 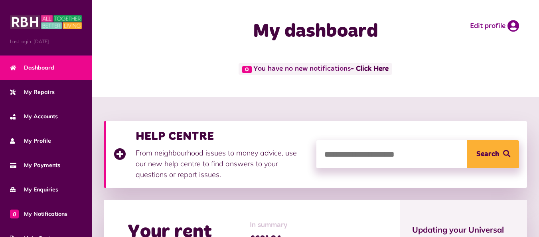 I want to click on span: My Payments, so click(x=35, y=165).